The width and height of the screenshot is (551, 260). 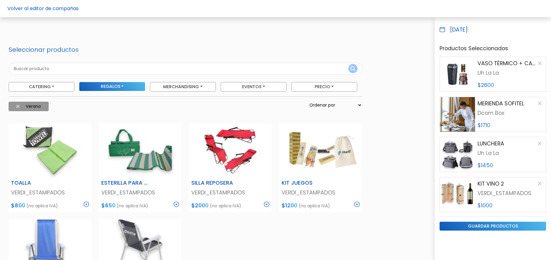 What do you see at coordinates (491, 184) in the screenshot?
I see `p: KIT VINO 2` at bounding box center [491, 184].